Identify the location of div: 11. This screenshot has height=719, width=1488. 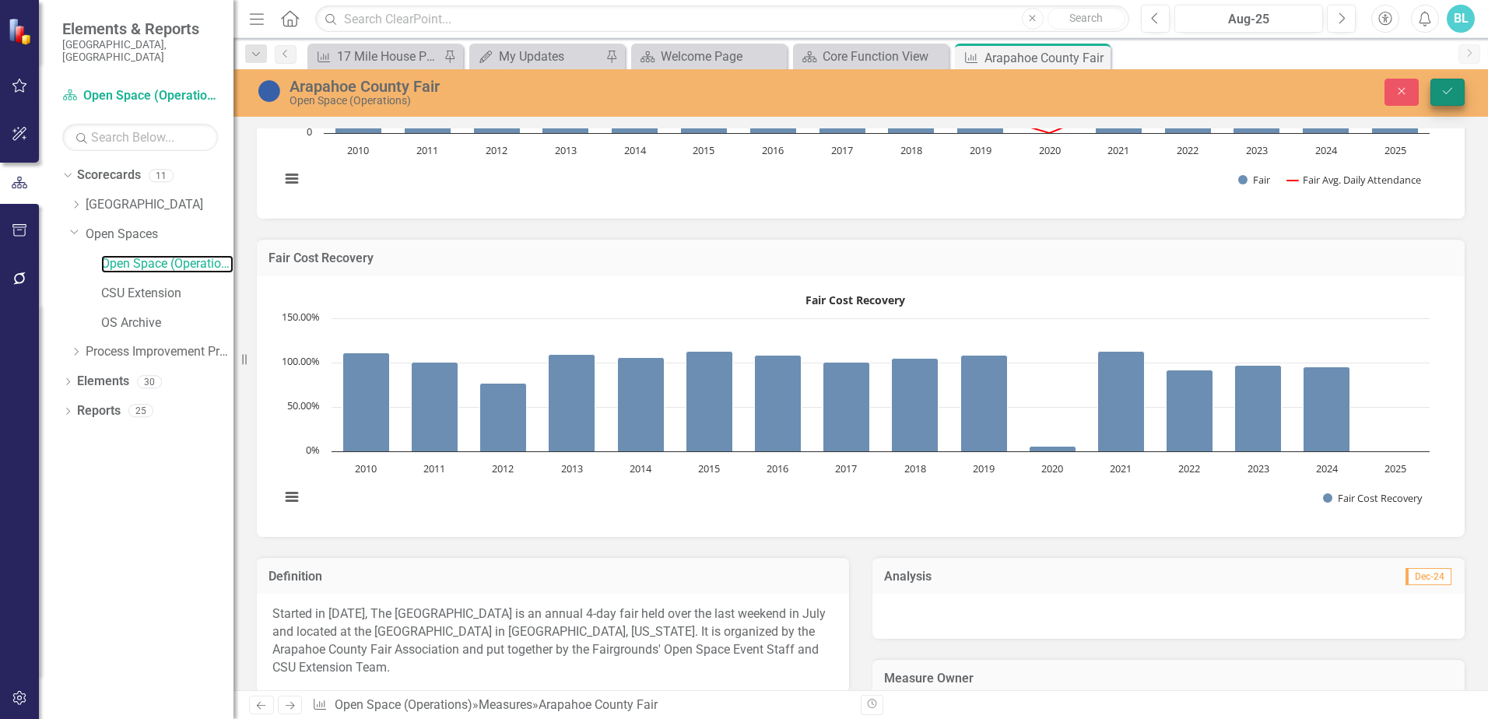
(161, 175).